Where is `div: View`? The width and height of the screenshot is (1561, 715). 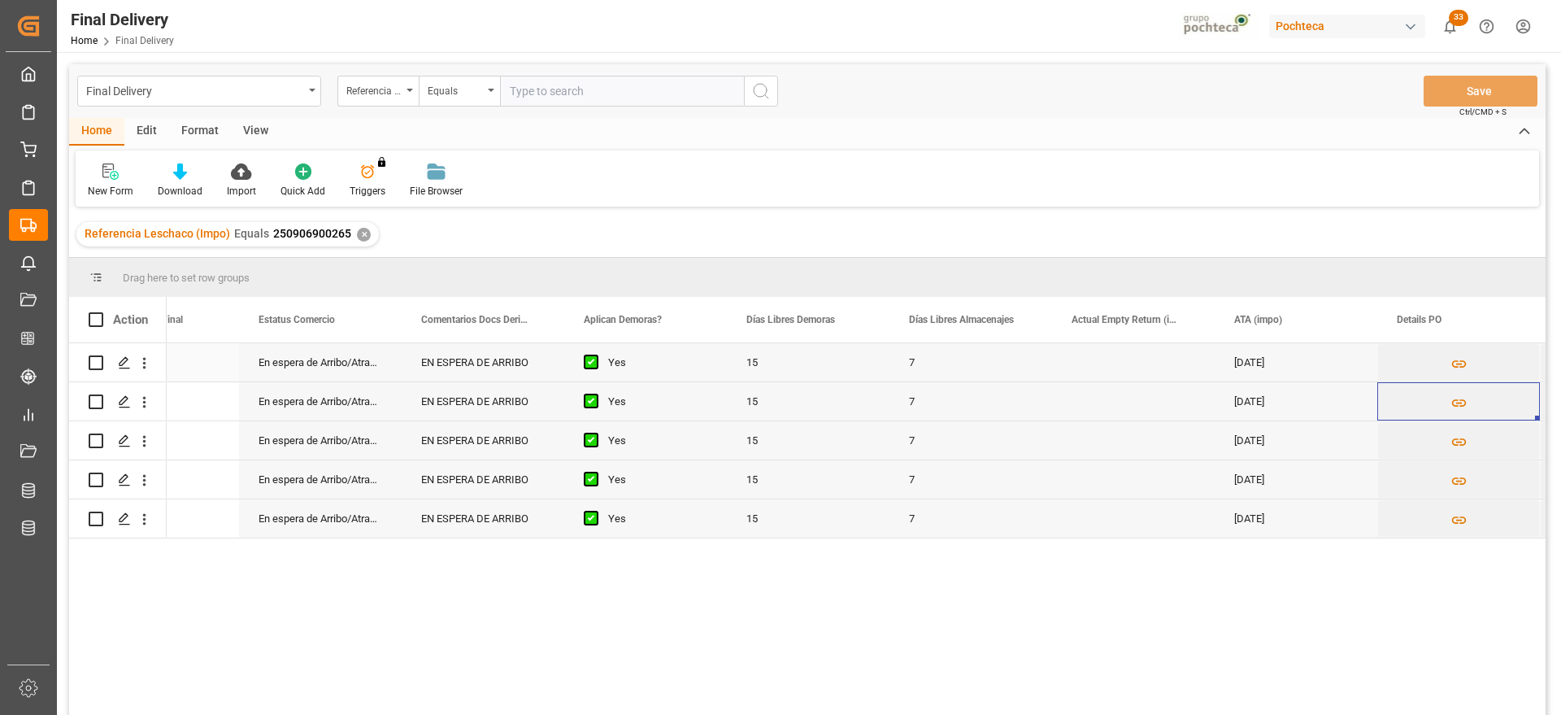
div: View is located at coordinates (255, 132).